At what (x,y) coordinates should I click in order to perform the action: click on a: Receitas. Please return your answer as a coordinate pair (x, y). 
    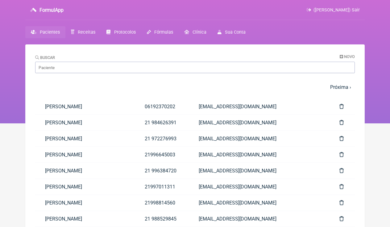
    Looking at the image, I should click on (83, 32).